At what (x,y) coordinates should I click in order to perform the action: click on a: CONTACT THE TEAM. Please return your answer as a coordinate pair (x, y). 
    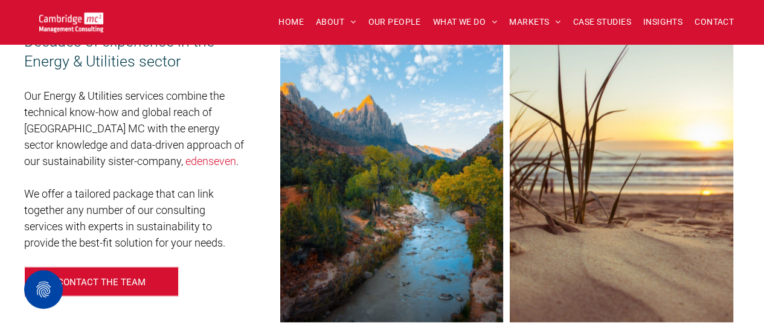
    Looking at the image, I should click on (102, 281).